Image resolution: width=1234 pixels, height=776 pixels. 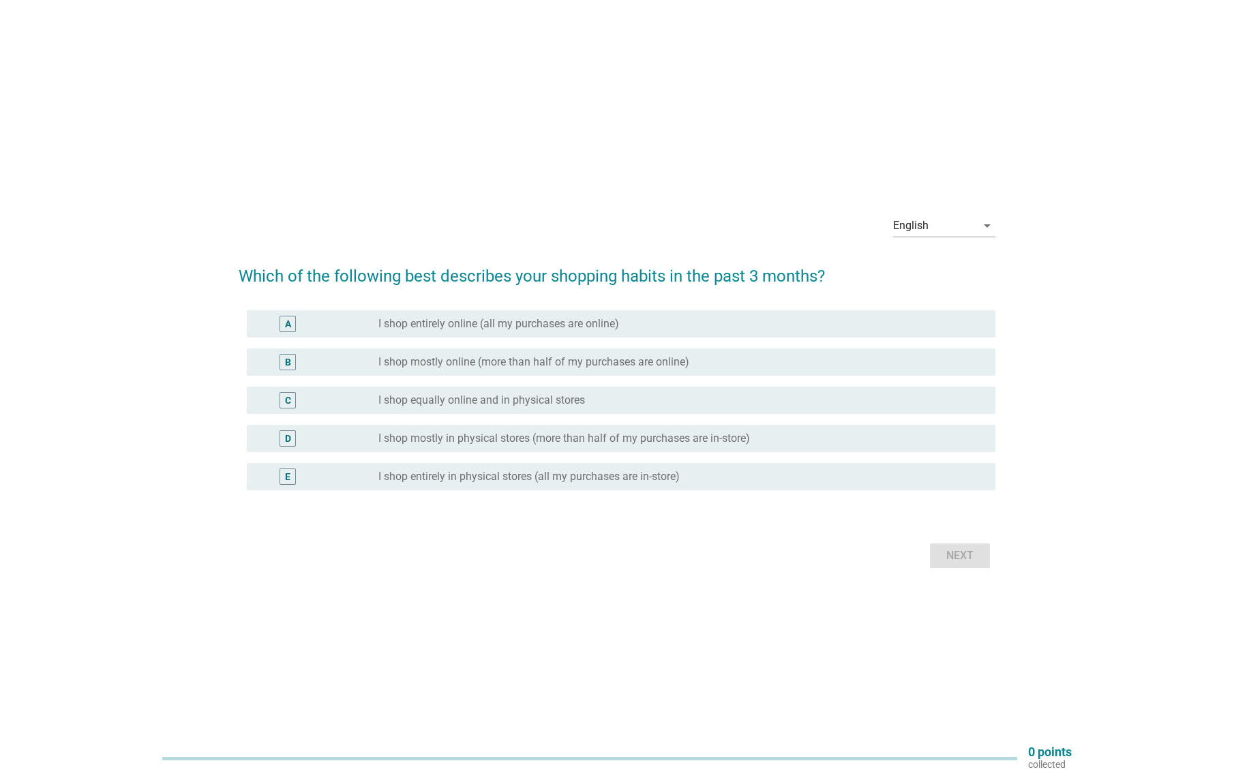 I want to click on label: I shop equally online and in physical stores, so click(x=481, y=400).